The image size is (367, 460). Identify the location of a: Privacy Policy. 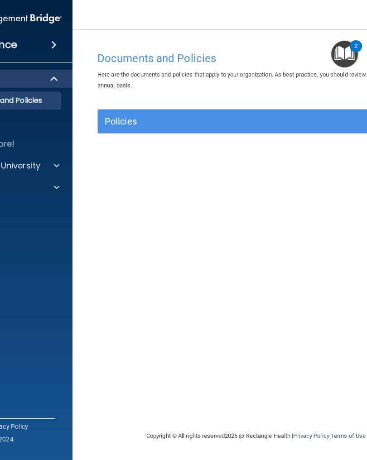
(311, 436).